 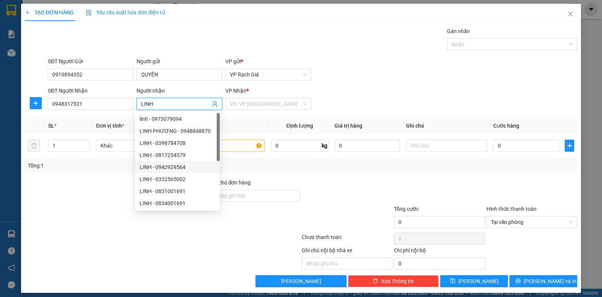 I want to click on span: Yêu cầu xuất hóa đơn điện tử, so click(x=125, y=12).